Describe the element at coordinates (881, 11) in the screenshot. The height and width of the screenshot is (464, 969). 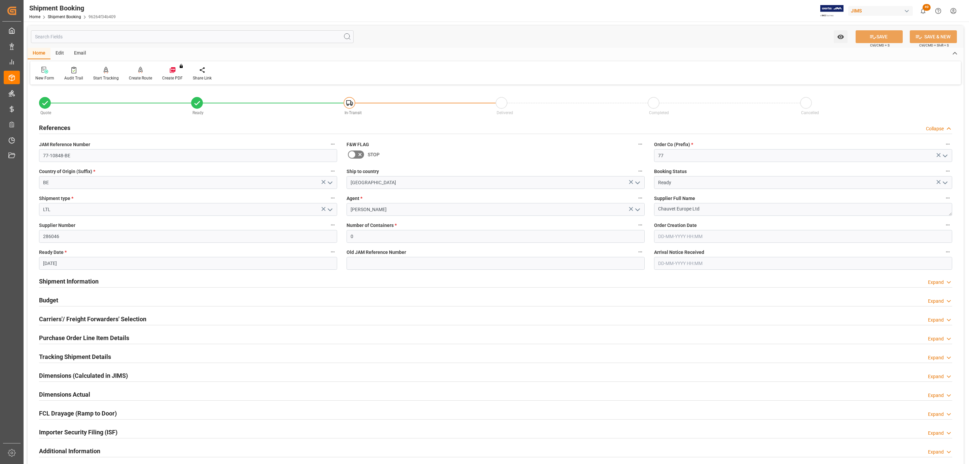
I see `div: JIMS` at that location.